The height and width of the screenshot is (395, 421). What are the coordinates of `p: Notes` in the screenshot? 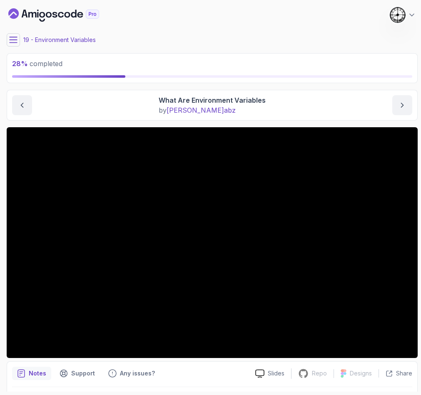 It's located at (37, 374).